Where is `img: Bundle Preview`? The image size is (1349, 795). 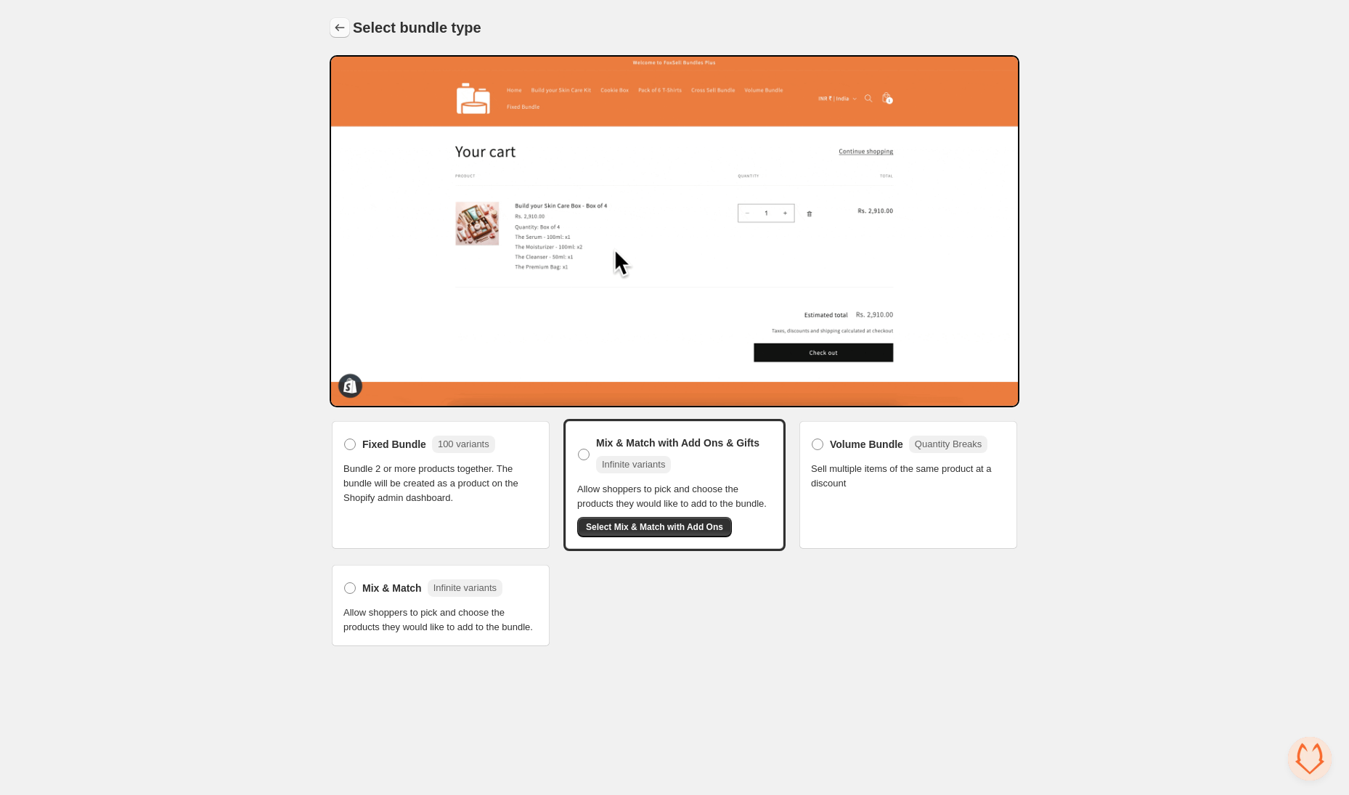 img: Bundle Preview is located at coordinates (674, 231).